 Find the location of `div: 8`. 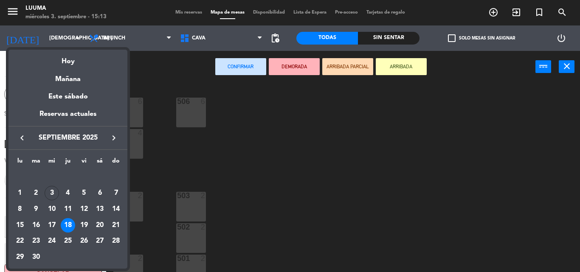

div: 8 is located at coordinates (20, 209).